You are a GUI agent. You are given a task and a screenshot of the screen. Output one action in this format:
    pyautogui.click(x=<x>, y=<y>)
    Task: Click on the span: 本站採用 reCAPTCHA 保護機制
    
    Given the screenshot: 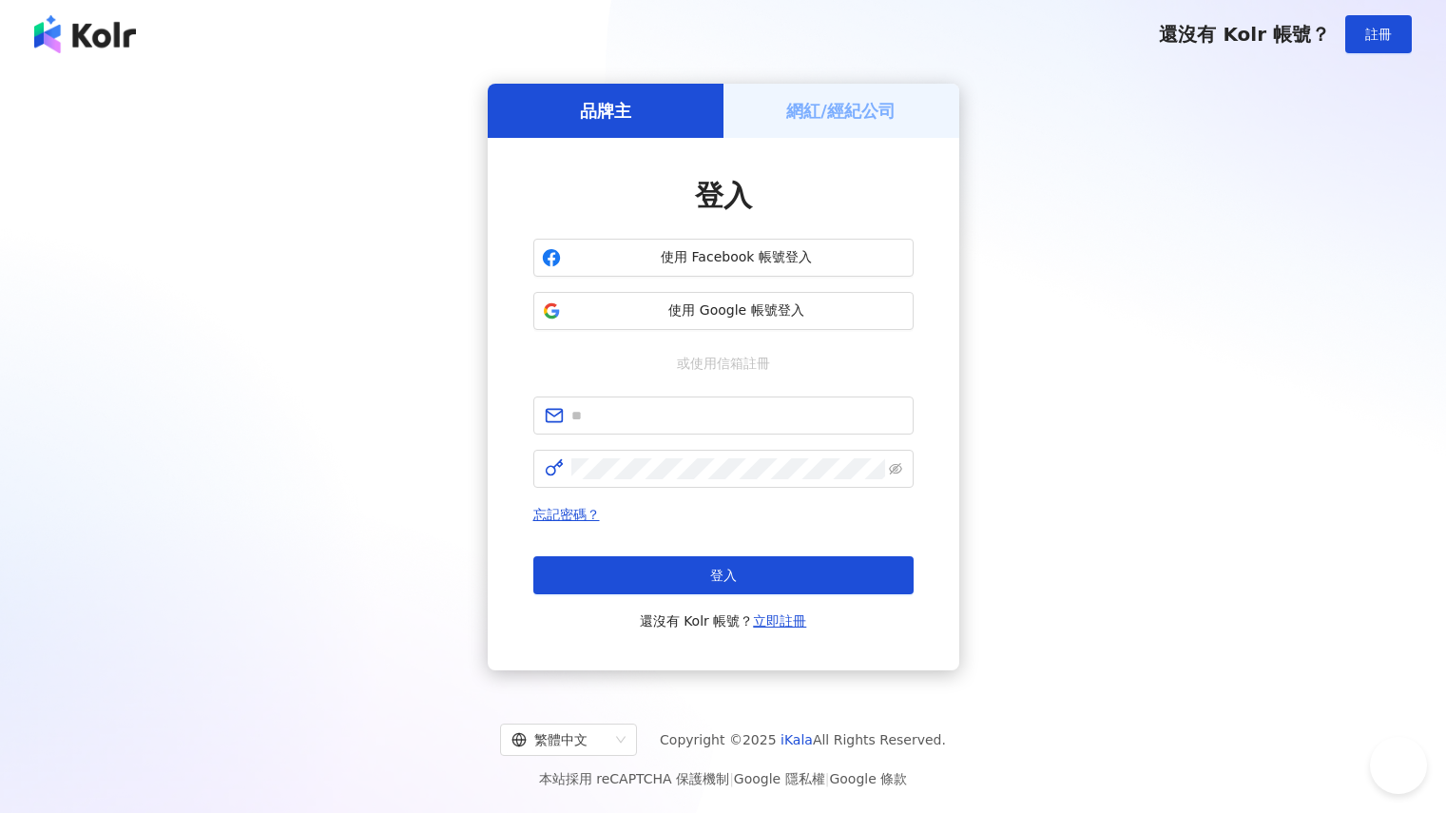 What is the action you would take?
    pyautogui.click(x=722, y=778)
    